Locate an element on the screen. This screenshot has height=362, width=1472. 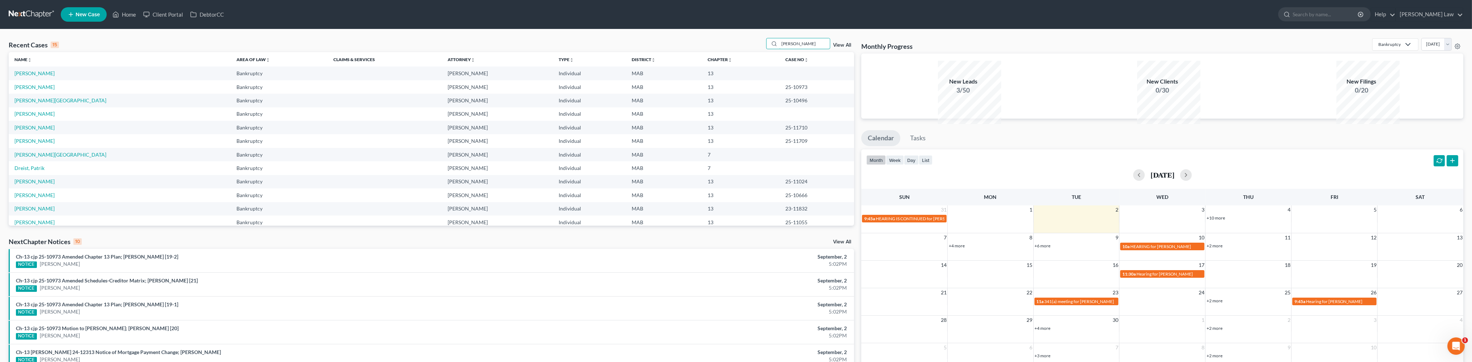
span: 23 is located at coordinates (1115, 292).